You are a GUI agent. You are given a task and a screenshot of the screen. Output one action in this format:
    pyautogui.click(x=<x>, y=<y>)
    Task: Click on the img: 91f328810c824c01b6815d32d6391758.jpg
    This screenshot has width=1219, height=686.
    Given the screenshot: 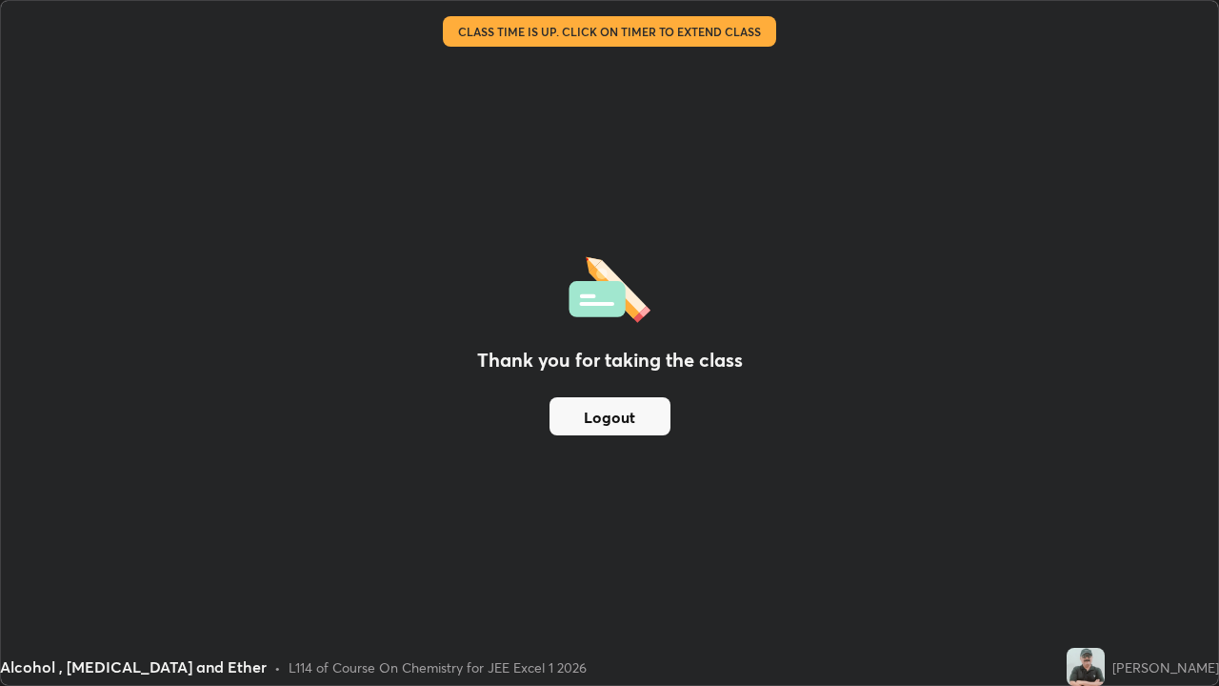 What is the action you would take?
    pyautogui.click(x=1086, y=667)
    